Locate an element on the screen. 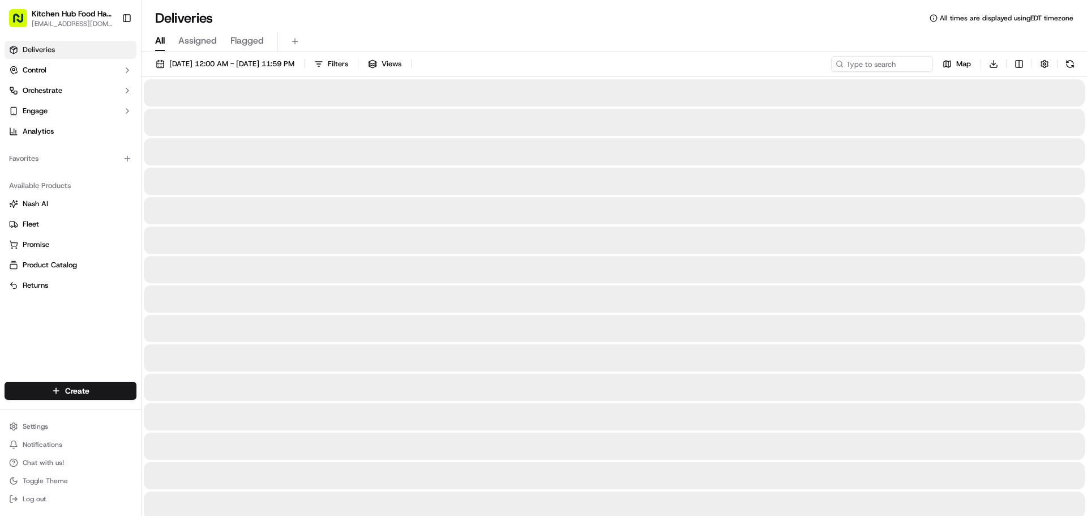  h1: Deliveries is located at coordinates (184, 18).